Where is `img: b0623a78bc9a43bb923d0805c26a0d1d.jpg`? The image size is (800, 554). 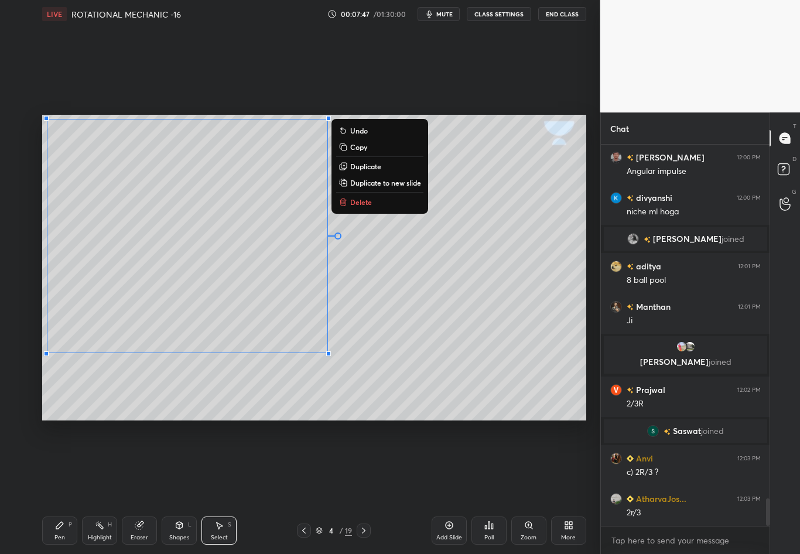
img: b0623a78bc9a43bb923d0805c26a0d1d.jpg is located at coordinates (616, 499).